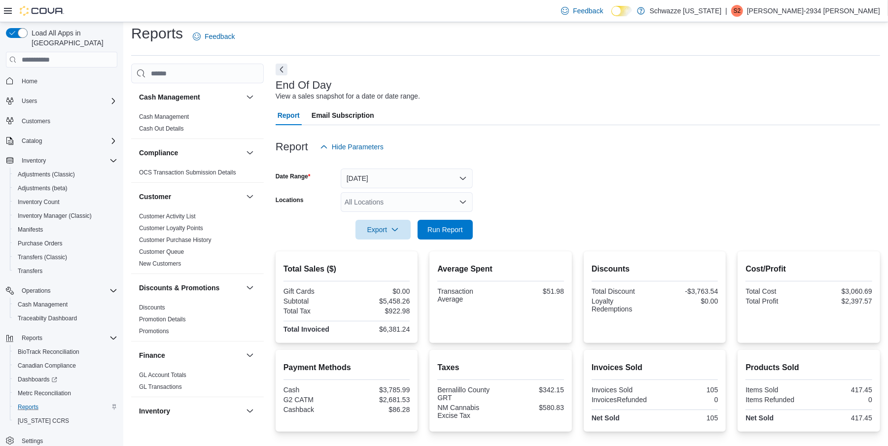  I want to click on a: Traceabilty Dashboard, so click(47, 318).